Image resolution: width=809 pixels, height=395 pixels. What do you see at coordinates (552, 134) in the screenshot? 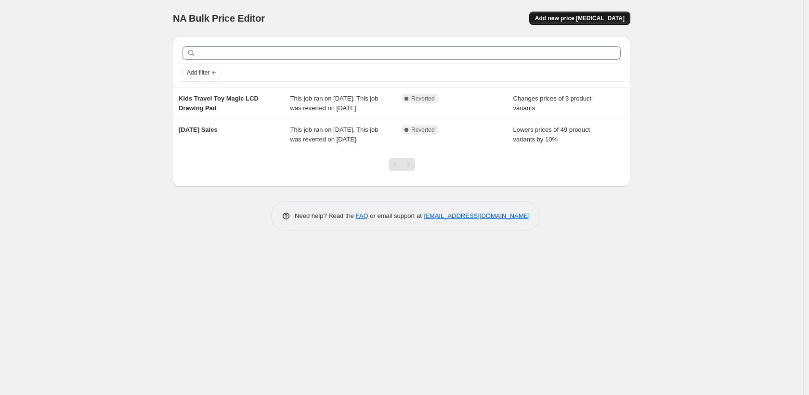
I see `span: Lowers prices of 49 product variants by 10%` at bounding box center [552, 134].